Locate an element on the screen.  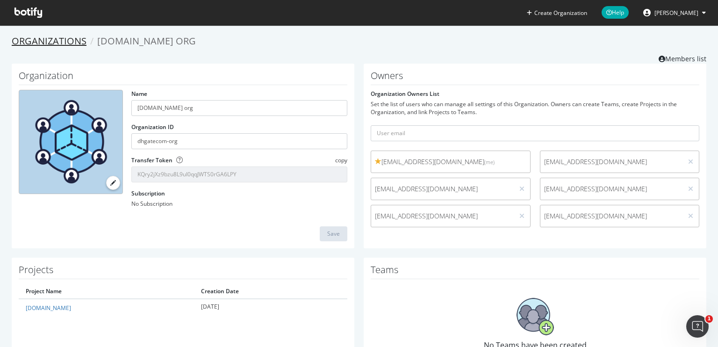
span: Hazel Wang is located at coordinates (676, 13).